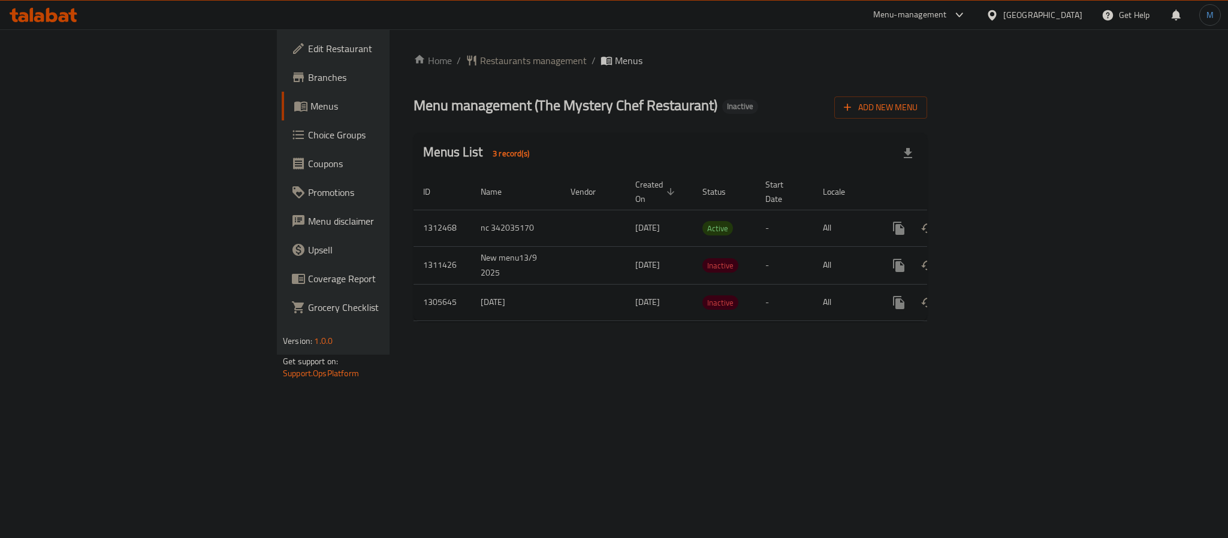 The image size is (1228, 538). Describe the element at coordinates (908, 153) in the screenshot. I see `div: Export file` at that location.